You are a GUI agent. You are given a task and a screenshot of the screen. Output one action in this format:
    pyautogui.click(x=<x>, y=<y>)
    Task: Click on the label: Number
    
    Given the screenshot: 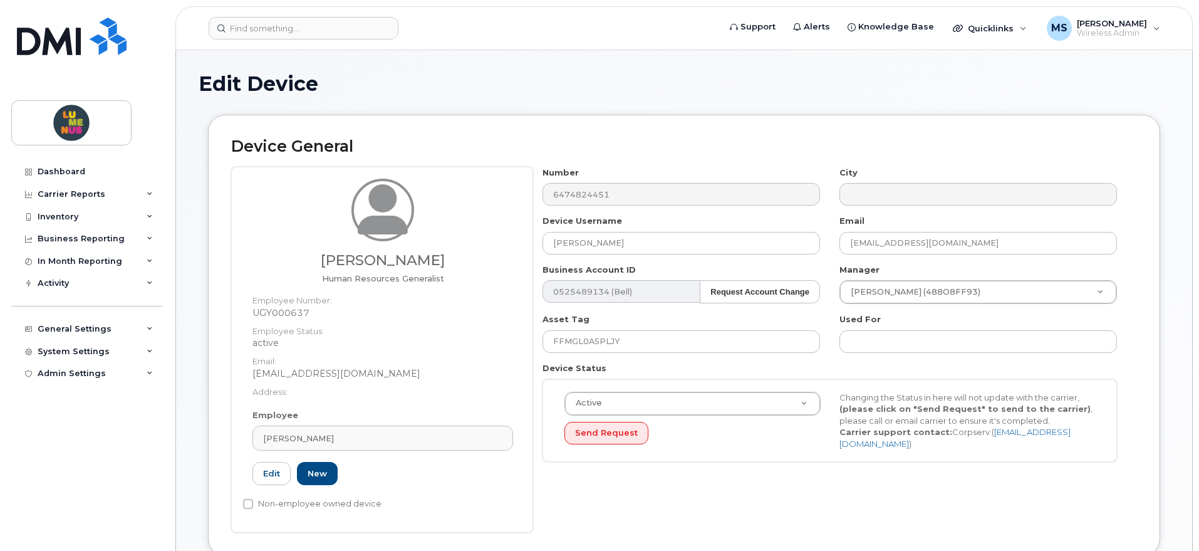 What is the action you would take?
    pyautogui.click(x=561, y=172)
    